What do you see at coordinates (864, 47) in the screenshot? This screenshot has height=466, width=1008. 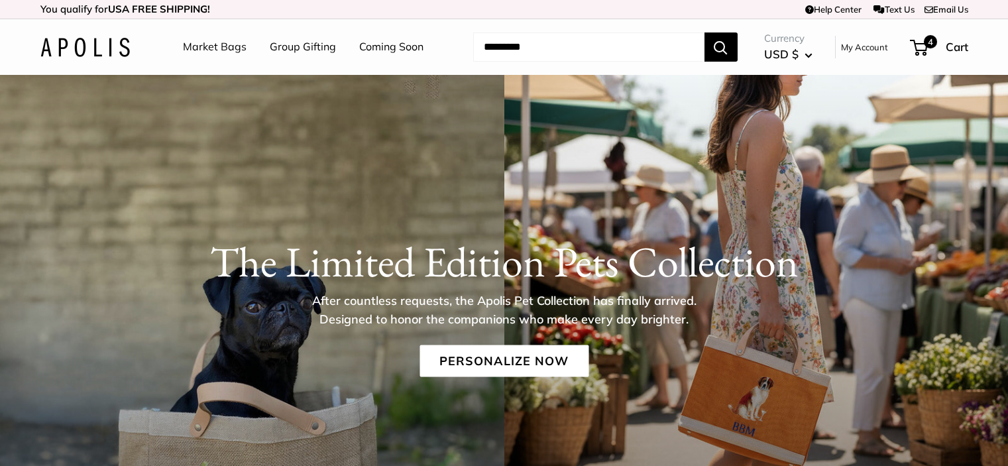 I see `a: My Account` at bounding box center [864, 47].